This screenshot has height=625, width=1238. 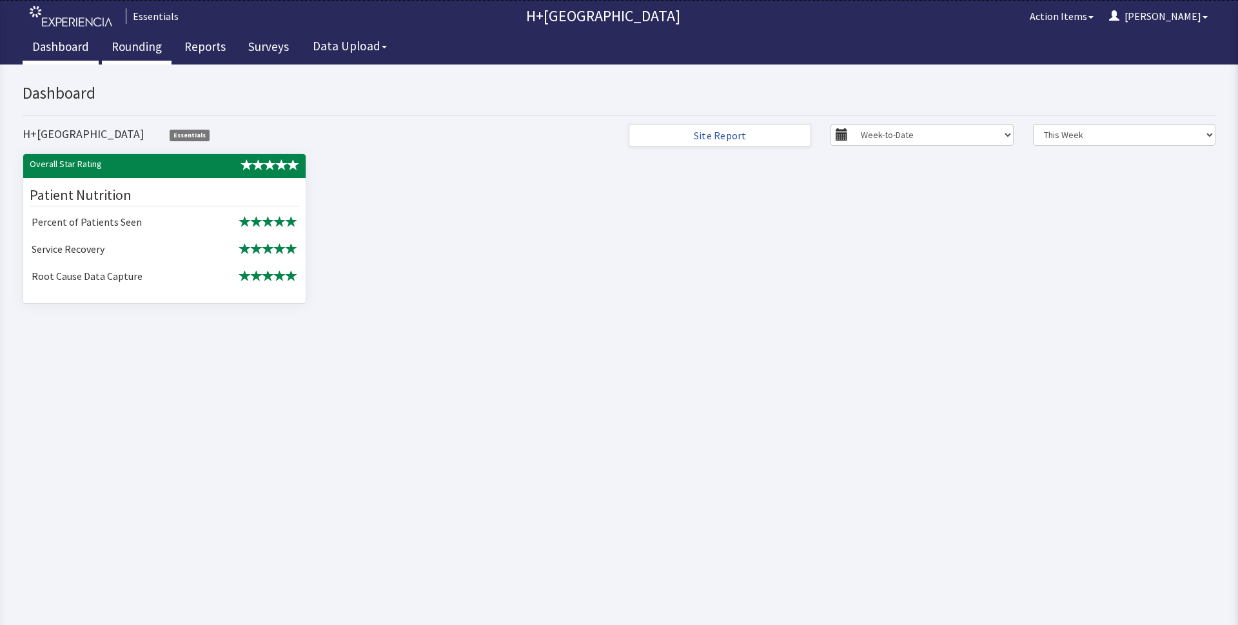 I want to click on a: Reports, so click(x=205, y=48).